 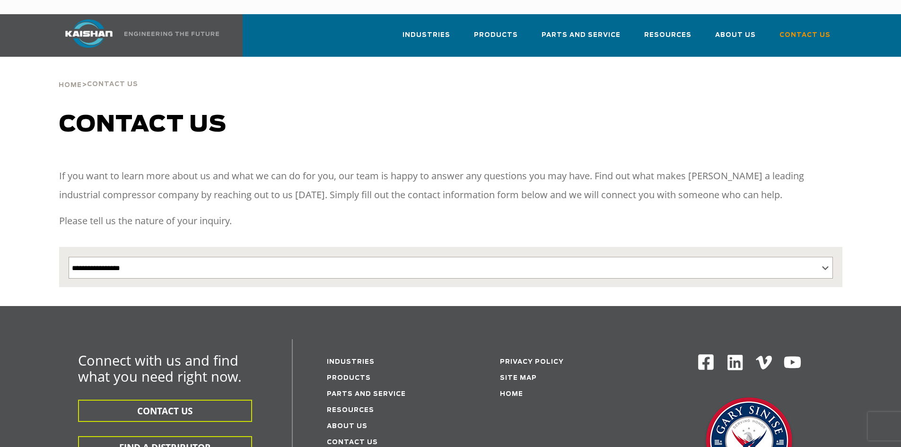 What do you see at coordinates (89, 34) in the screenshot?
I see `img: kaishan logo` at bounding box center [89, 34].